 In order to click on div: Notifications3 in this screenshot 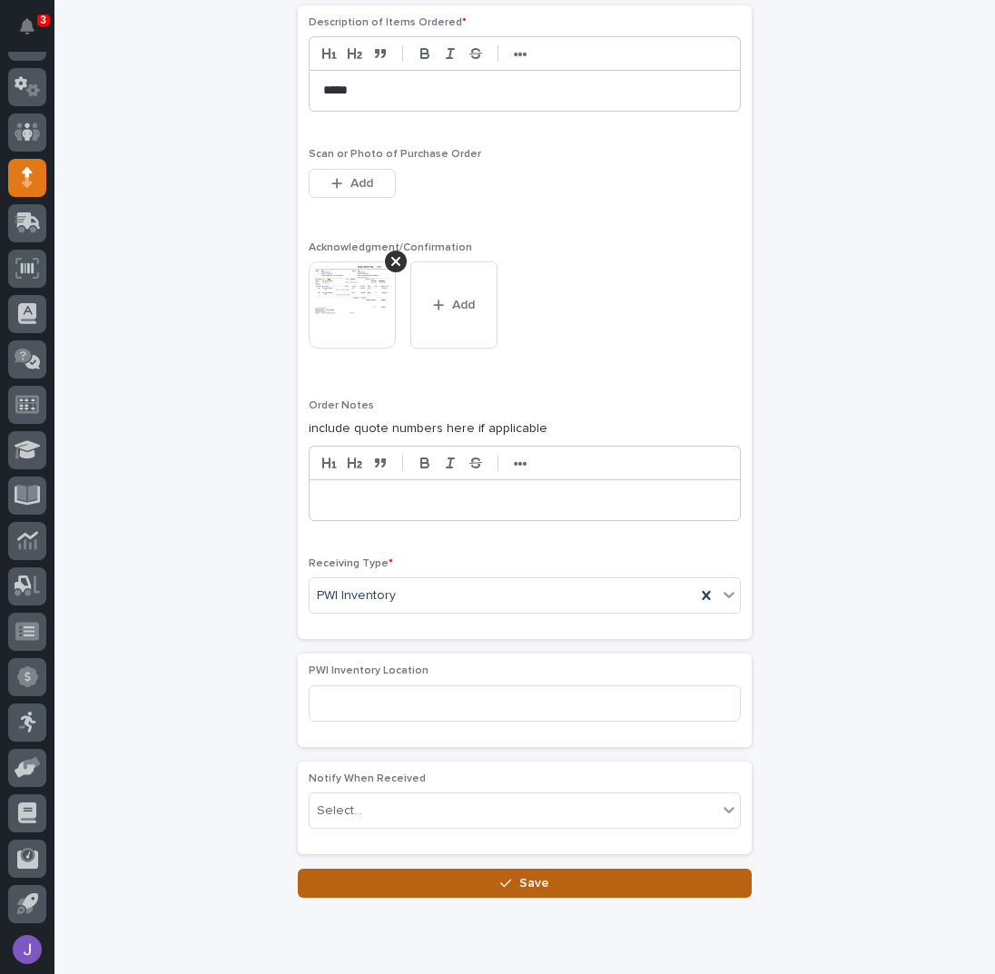, I will do `click(34, 33)`.